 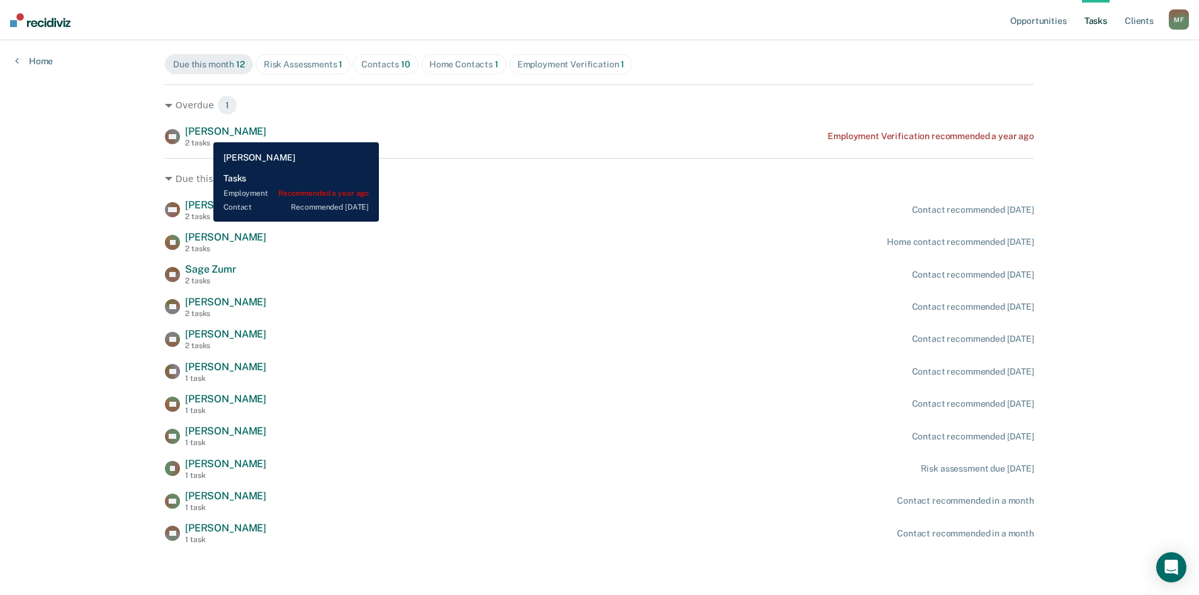 What do you see at coordinates (464, 64) in the screenshot?
I see `div: Home Contacts` at bounding box center [464, 64].